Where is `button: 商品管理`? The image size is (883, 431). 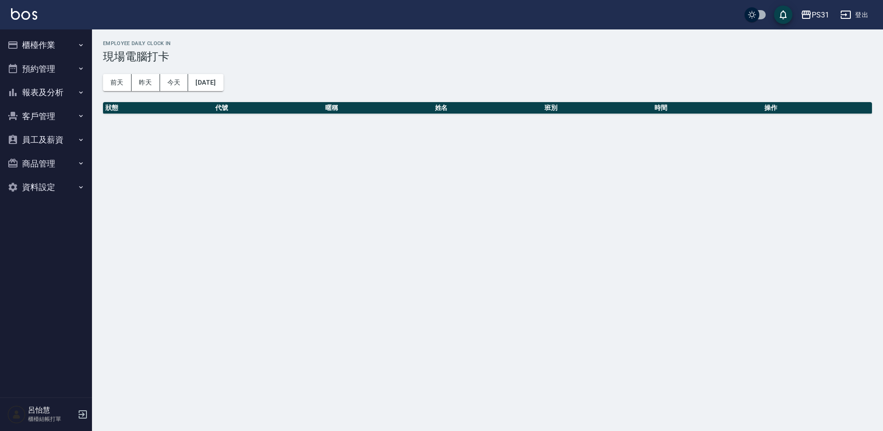 button: 商品管理 is located at coordinates (46, 164).